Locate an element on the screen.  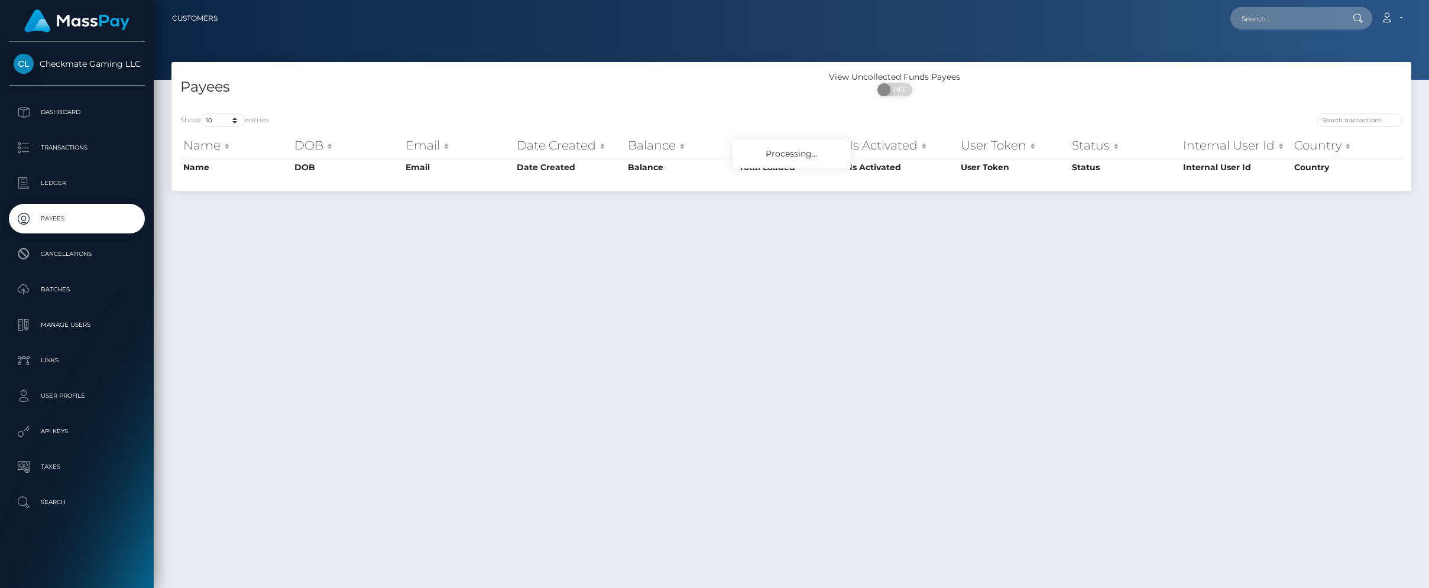
span: OFF is located at coordinates (899, 90).